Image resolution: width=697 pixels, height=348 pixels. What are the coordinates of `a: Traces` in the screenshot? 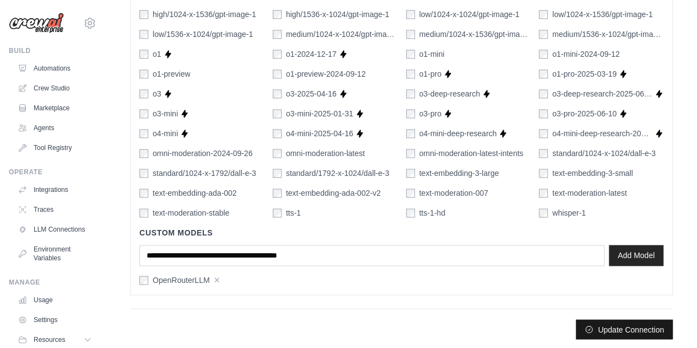 It's located at (55, 210).